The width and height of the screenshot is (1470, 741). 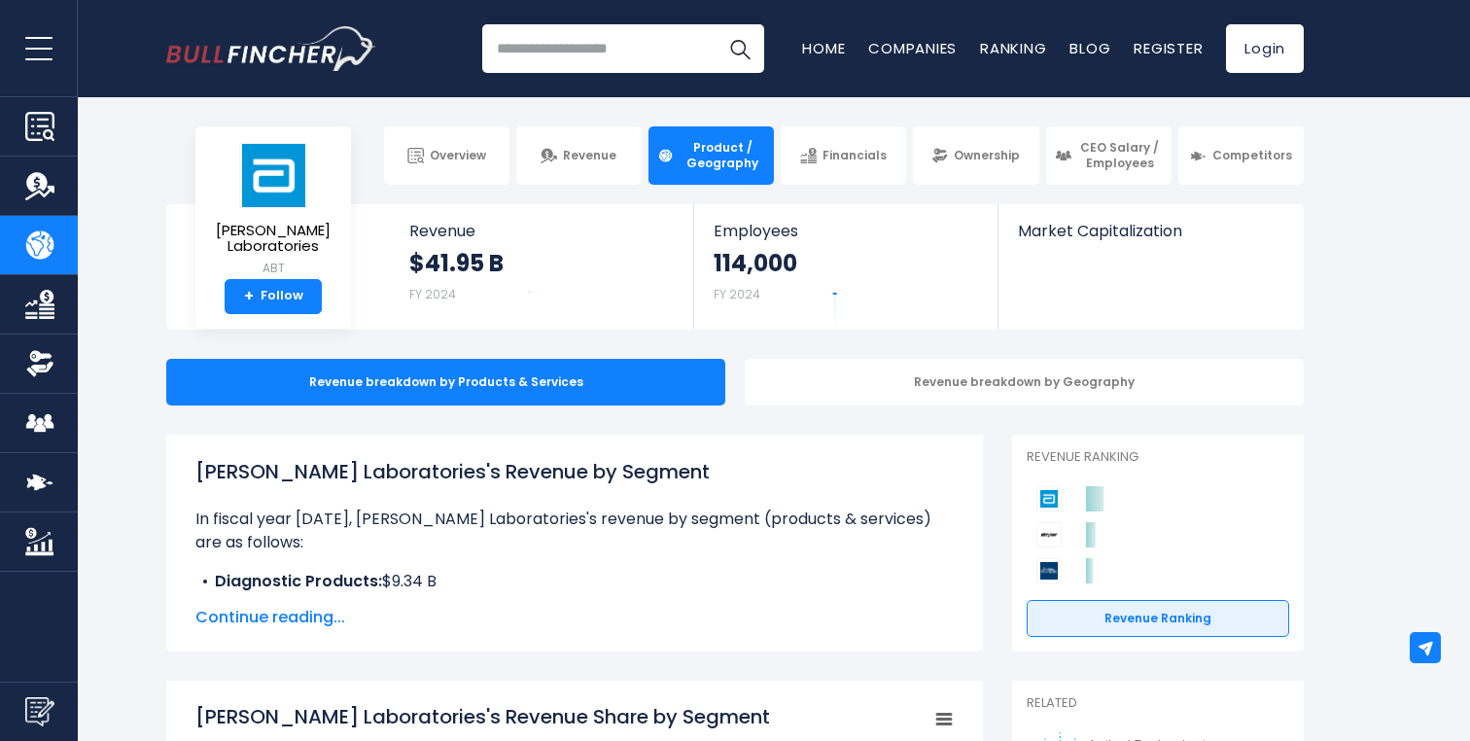 What do you see at coordinates (1241, 156) in the screenshot?
I see `a: Competitors` at bounding box center [1241, 156].